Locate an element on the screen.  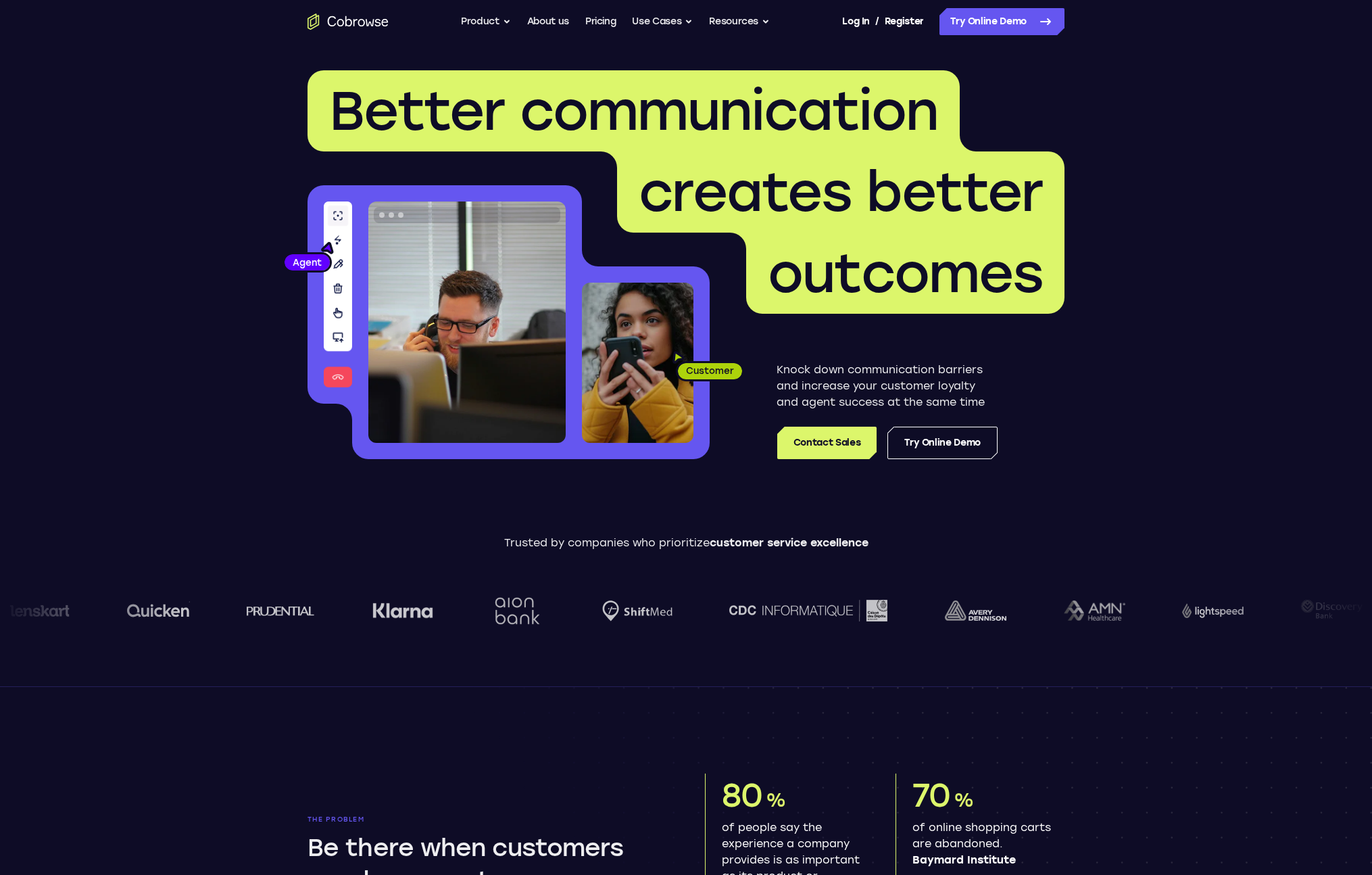
span: 70 is located at coordinates (932, 795).